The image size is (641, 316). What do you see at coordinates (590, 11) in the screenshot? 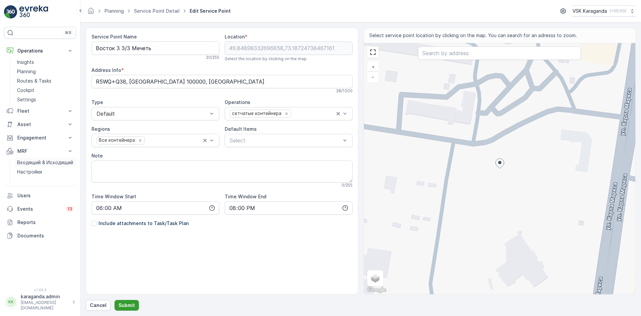
I see `p: VSK Karaganda` at bounding box center [590, 11].